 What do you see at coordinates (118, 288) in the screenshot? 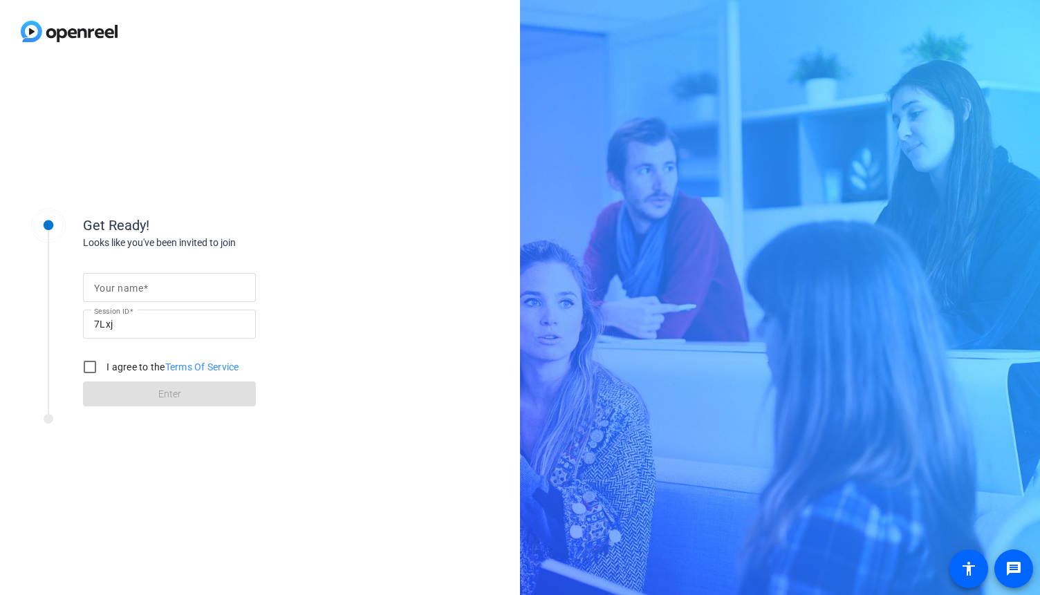
I see `mat-label: Your name` at bounding box center [118, 288].